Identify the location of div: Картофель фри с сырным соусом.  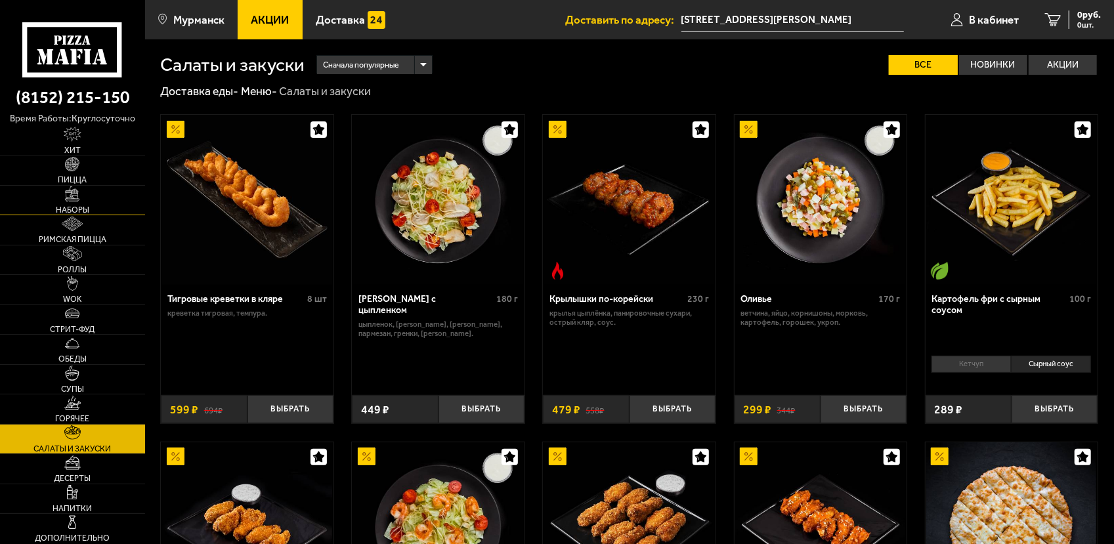
(999, 305).